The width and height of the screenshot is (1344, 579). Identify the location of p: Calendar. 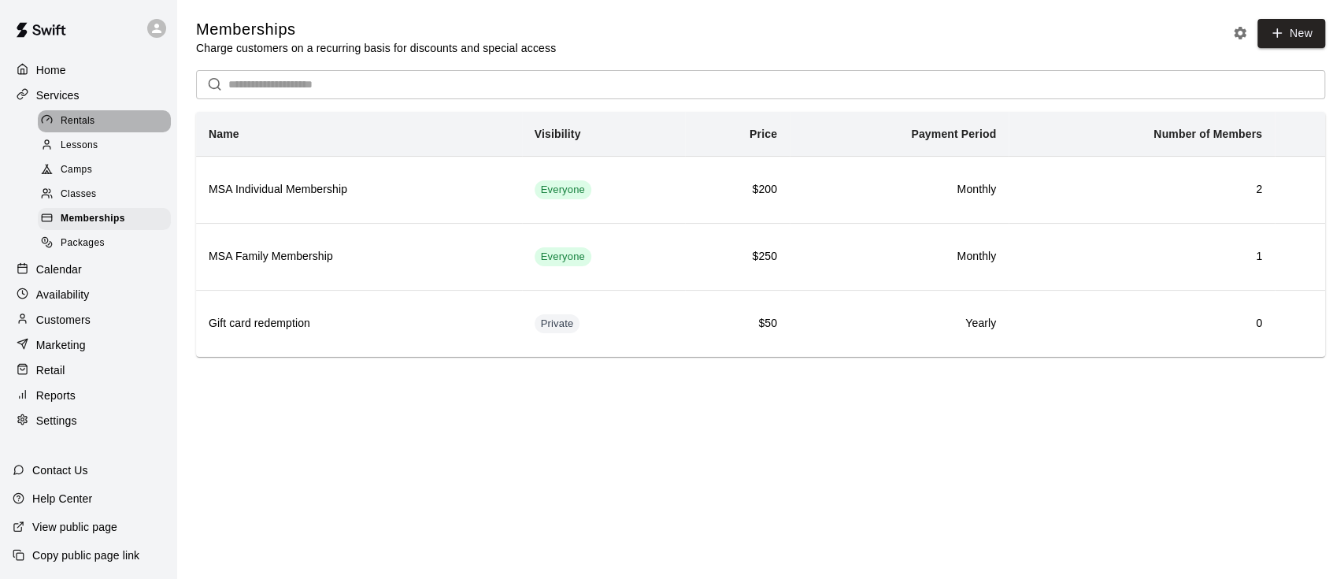
(59, 269).